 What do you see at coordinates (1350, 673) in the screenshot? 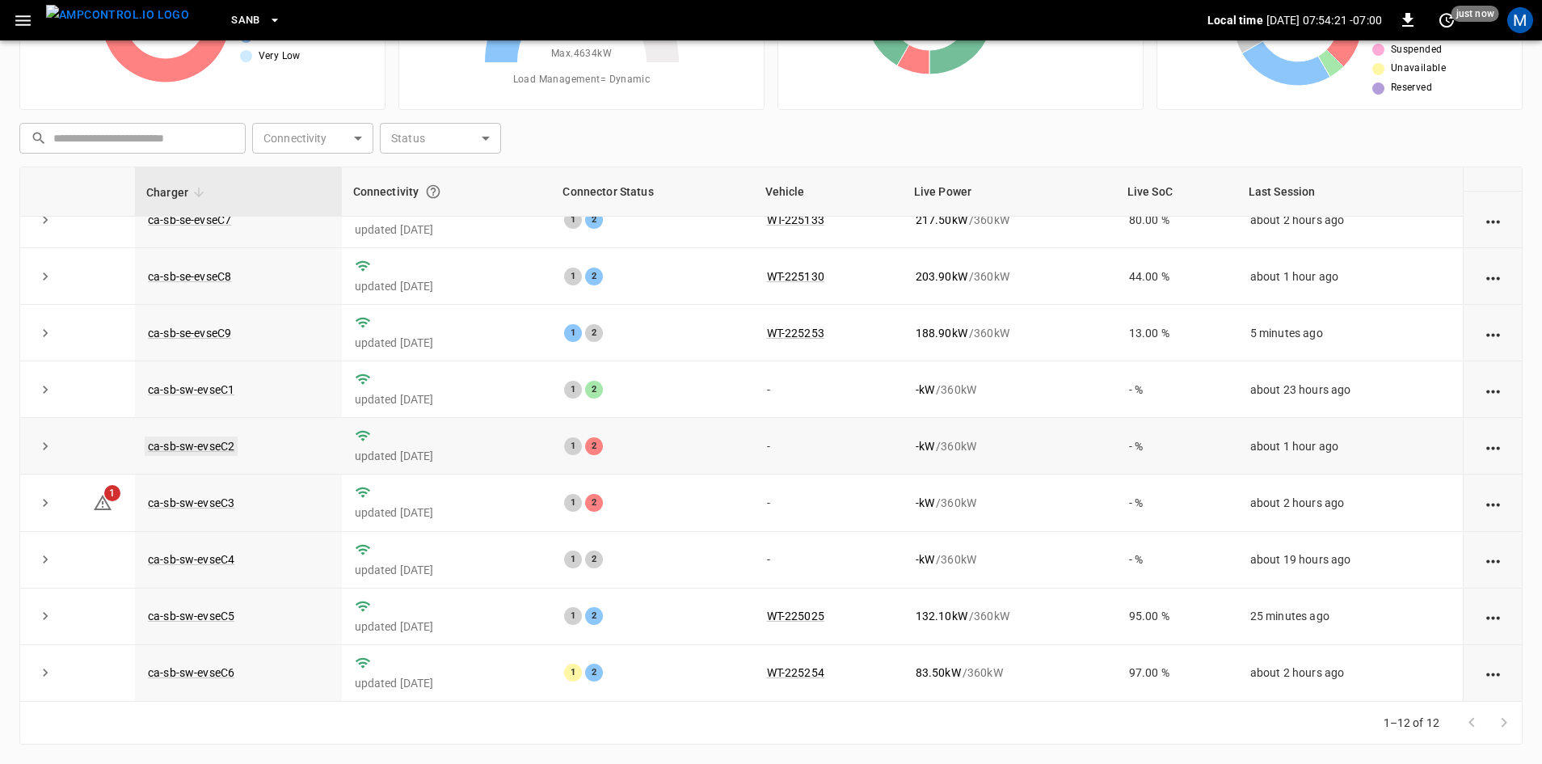
I see `td: about 2 hours ago` at bounding box center [1350, 673].